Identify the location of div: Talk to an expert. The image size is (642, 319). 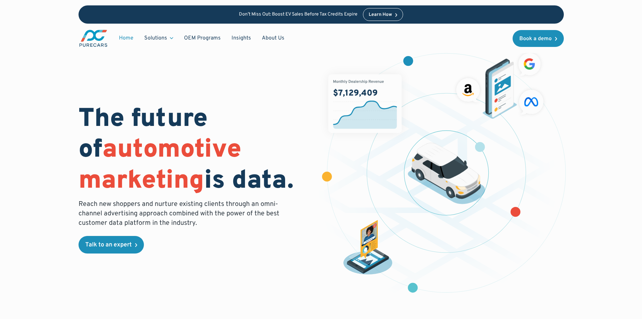
(109, 245).